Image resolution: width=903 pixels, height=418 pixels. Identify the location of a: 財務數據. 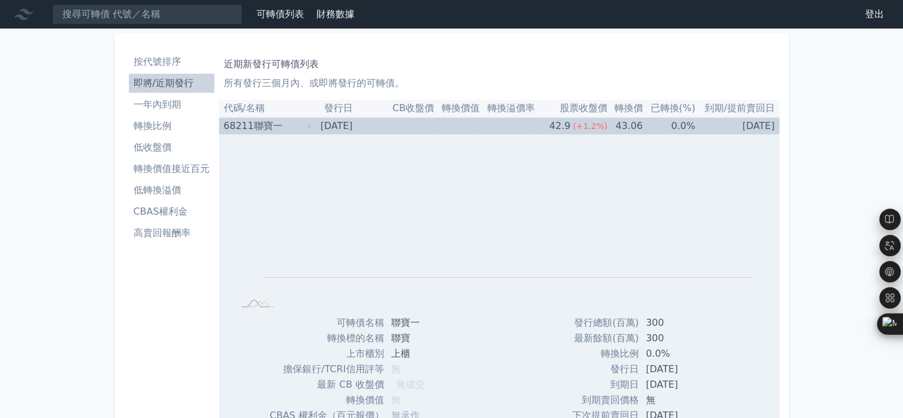
(336, 14).